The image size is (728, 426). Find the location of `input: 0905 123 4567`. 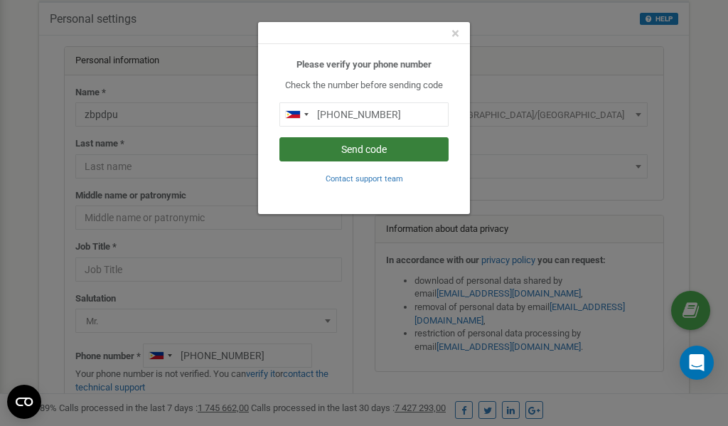

input: 0905 123 4567 is located at coordinates (364, 114).